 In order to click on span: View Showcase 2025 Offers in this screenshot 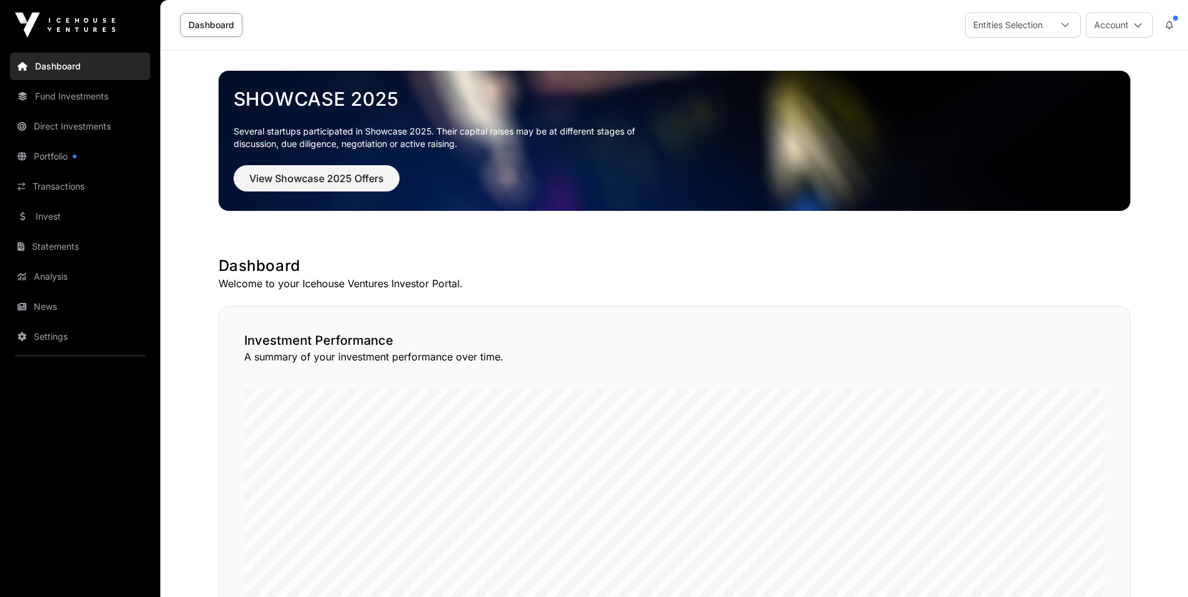, I will do `click(316, 178)`.